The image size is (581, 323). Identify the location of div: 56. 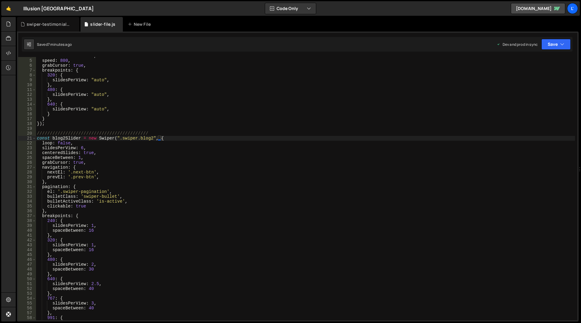
(27, 308).